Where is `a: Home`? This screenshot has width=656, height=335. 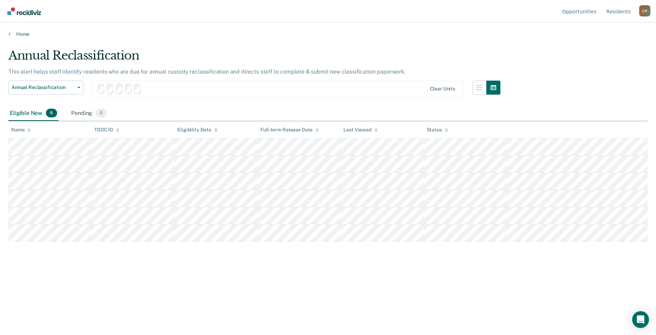 a: Home is located at coordinates (328, 34).